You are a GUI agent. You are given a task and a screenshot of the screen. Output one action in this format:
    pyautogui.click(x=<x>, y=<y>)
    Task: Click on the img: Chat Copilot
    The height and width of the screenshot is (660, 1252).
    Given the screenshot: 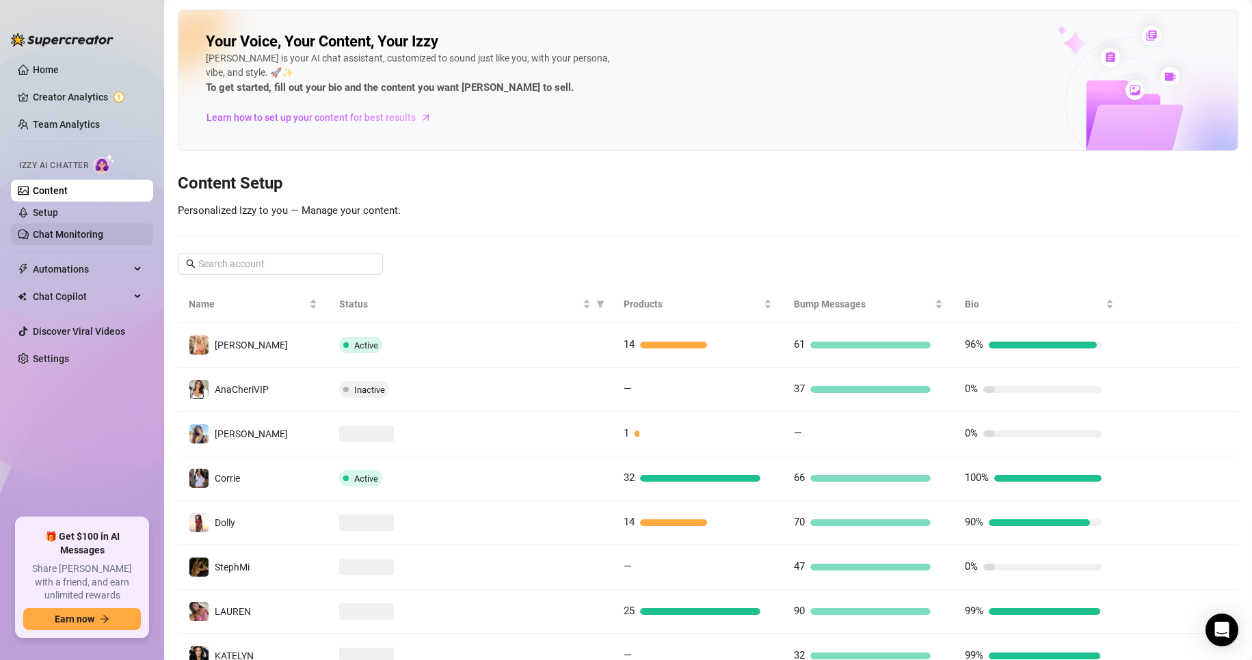 What is the action you would take?
    pyautogui.click(x=22, y=297)
    